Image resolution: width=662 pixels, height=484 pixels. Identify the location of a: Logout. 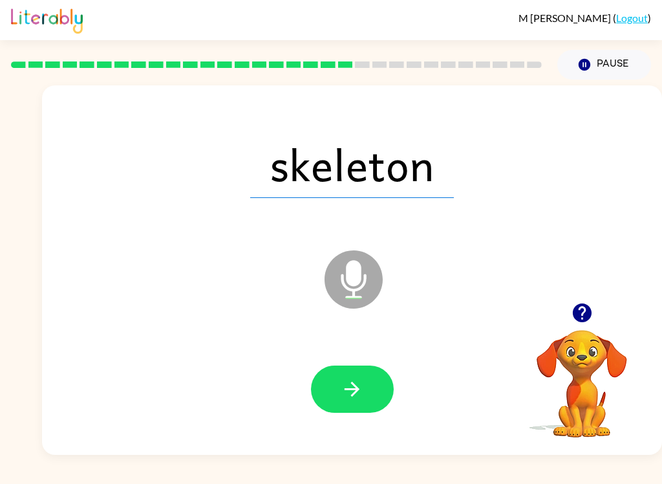
(632, 17).